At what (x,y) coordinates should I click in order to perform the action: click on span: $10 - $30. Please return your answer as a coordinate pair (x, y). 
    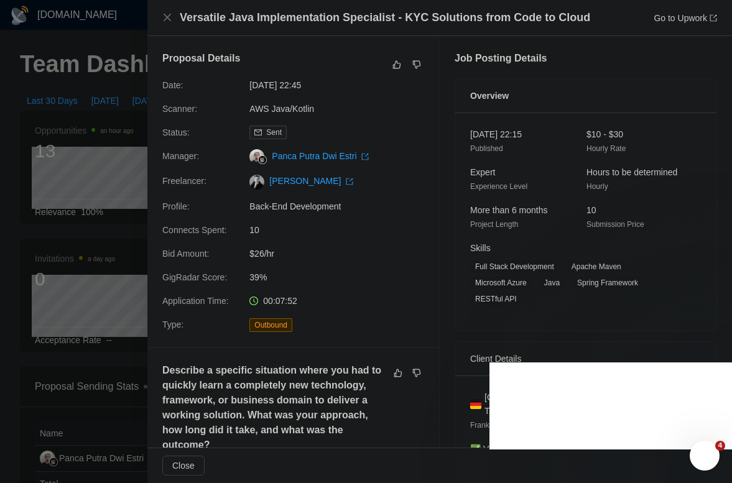
    Looking at the image, I should click on (604, 134).